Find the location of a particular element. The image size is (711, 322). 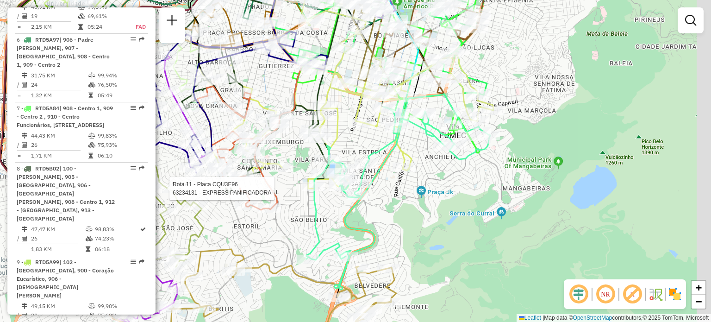

span: RTD5A99 is located at coordinates (47, 262).